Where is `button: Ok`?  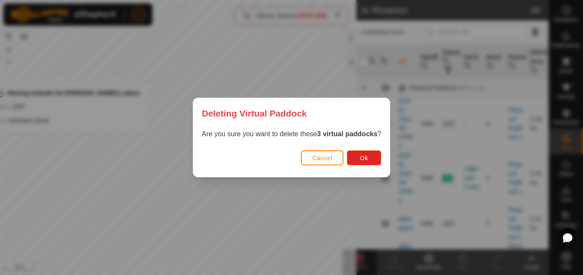 button: Ok is located at coordinates (364, 158).